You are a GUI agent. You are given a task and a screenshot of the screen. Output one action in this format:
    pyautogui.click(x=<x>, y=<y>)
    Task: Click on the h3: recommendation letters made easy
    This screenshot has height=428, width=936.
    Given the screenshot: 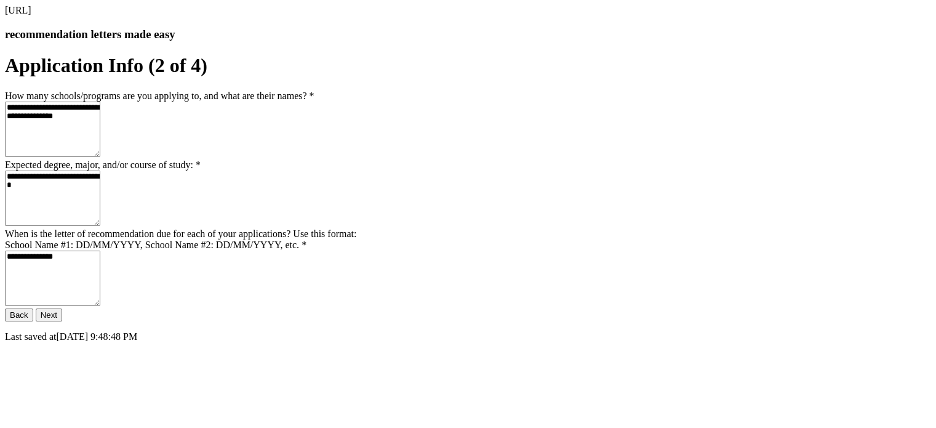 What is the action you would take?
    pyautogui.click(x=468, y=34)
    